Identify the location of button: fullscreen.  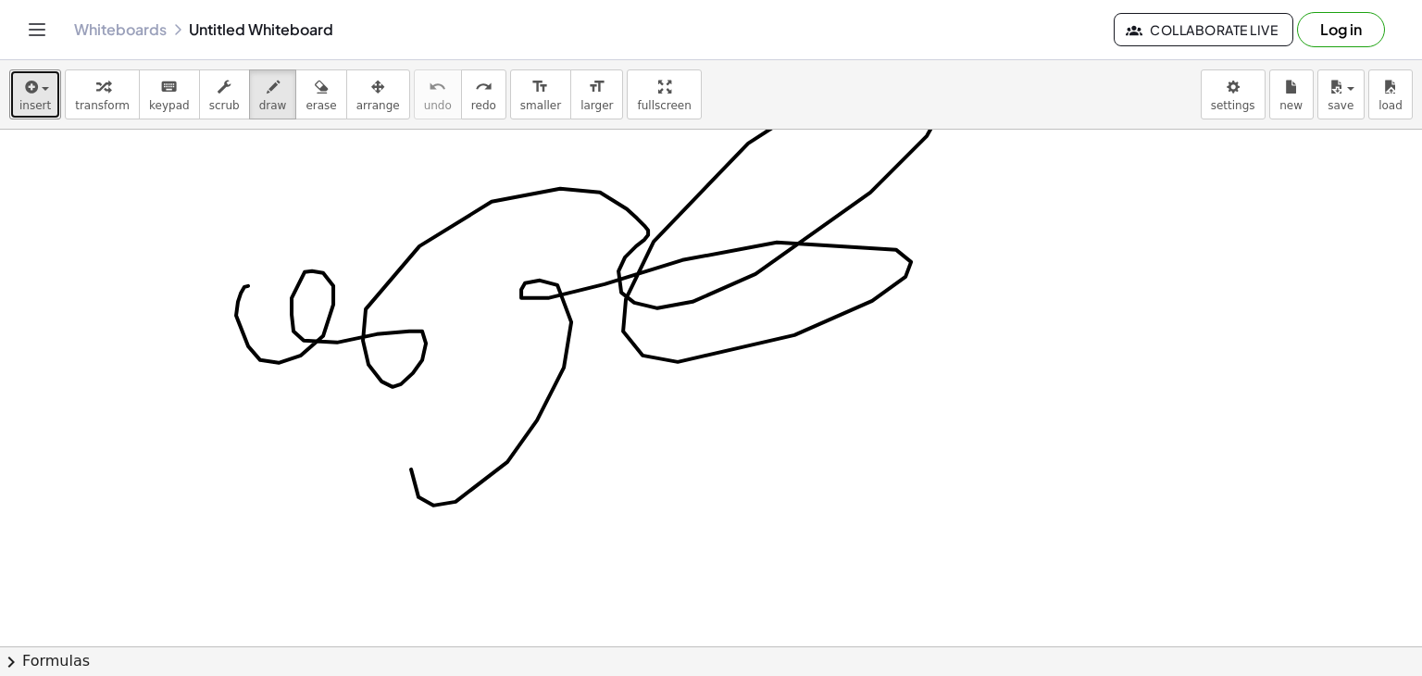
(664, 94).